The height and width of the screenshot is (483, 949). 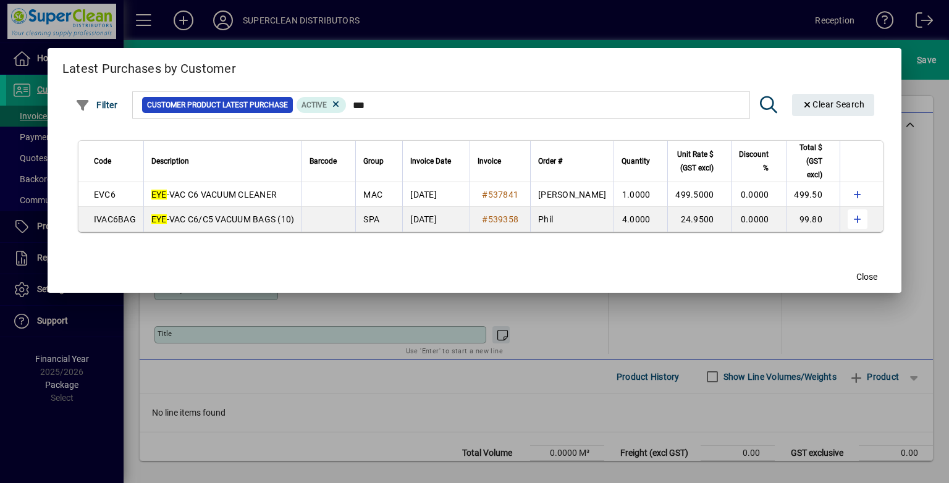 I want to click on div: Code, so click(x=115, y=161).